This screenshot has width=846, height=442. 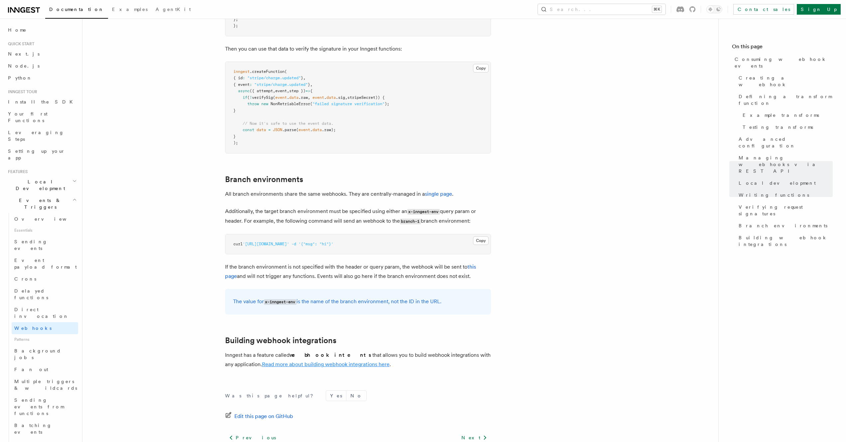 What do you see at coordinates (289, 130) in the screenshot?
I see `span: .parse` at bounding box center [289, 130].